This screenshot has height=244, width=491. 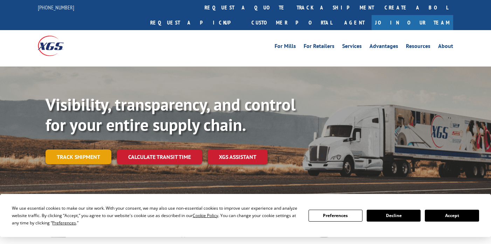 I want to click on button: Decline, so click(x=394, y=216).